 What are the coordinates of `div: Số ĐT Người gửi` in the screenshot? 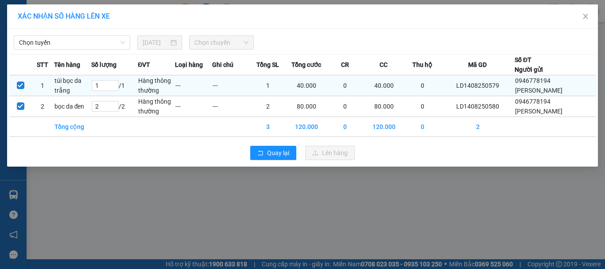 It's located at (529, 65).